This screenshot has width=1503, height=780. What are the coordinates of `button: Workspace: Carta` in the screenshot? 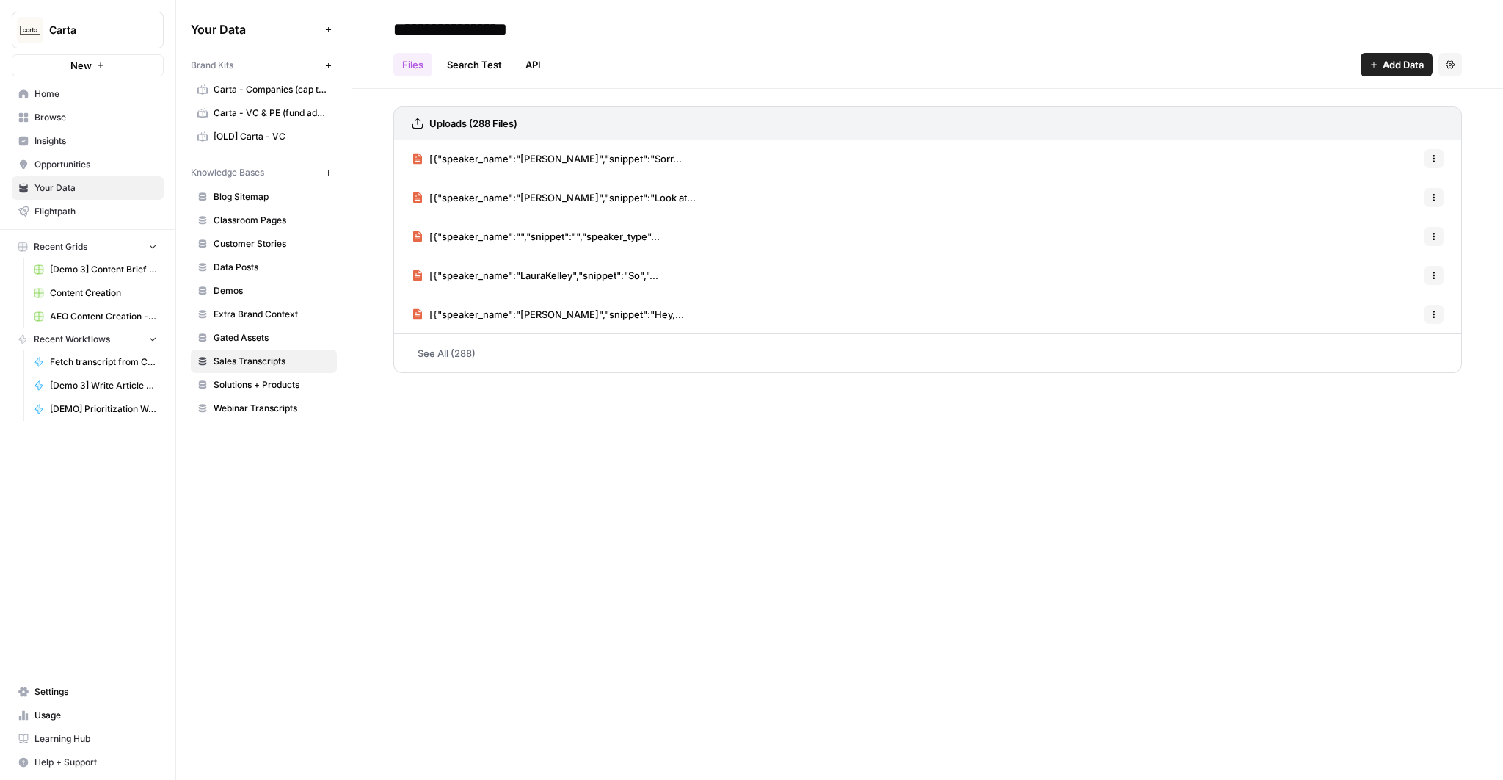 It's located at (87, 30).